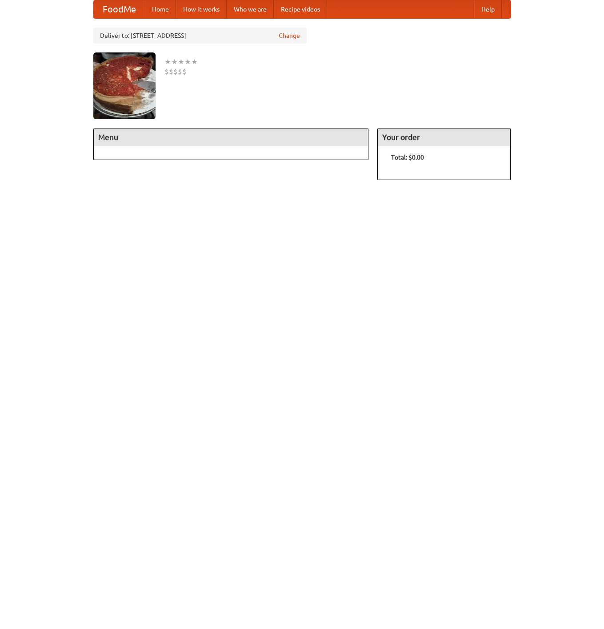  What do you see at coordinates (444, 137) in the screenshot?
I see `h4: Your order` at bounding box center [444, 137].